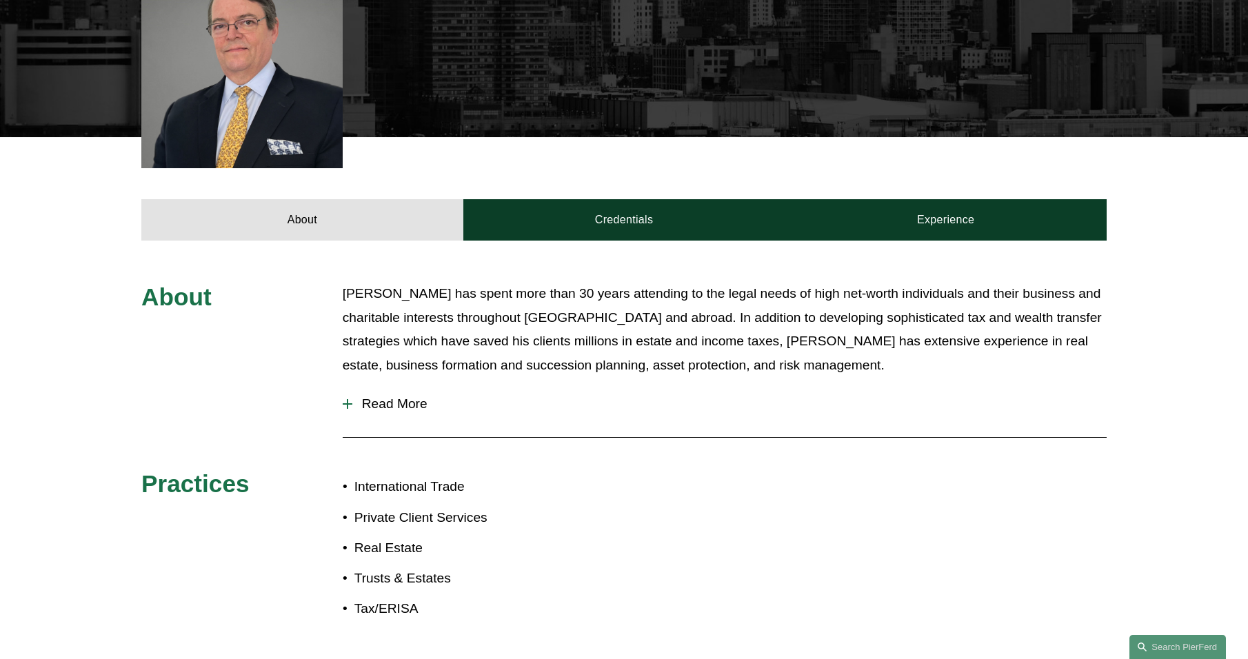  What do you see at coordinates (302, 220) in the screenshot?
I see `a: About` at bounding box center [302, 220].